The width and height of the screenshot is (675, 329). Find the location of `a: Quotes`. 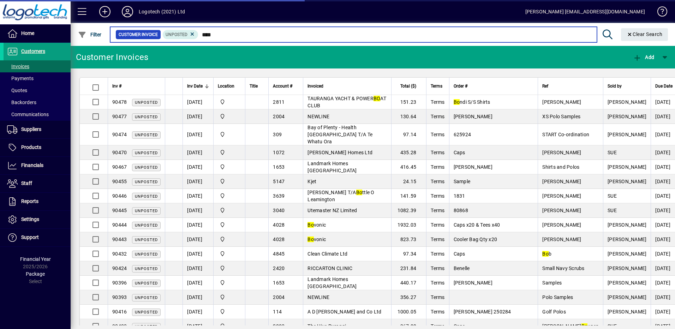

a: Quotes is located at coordinates (37, 90).